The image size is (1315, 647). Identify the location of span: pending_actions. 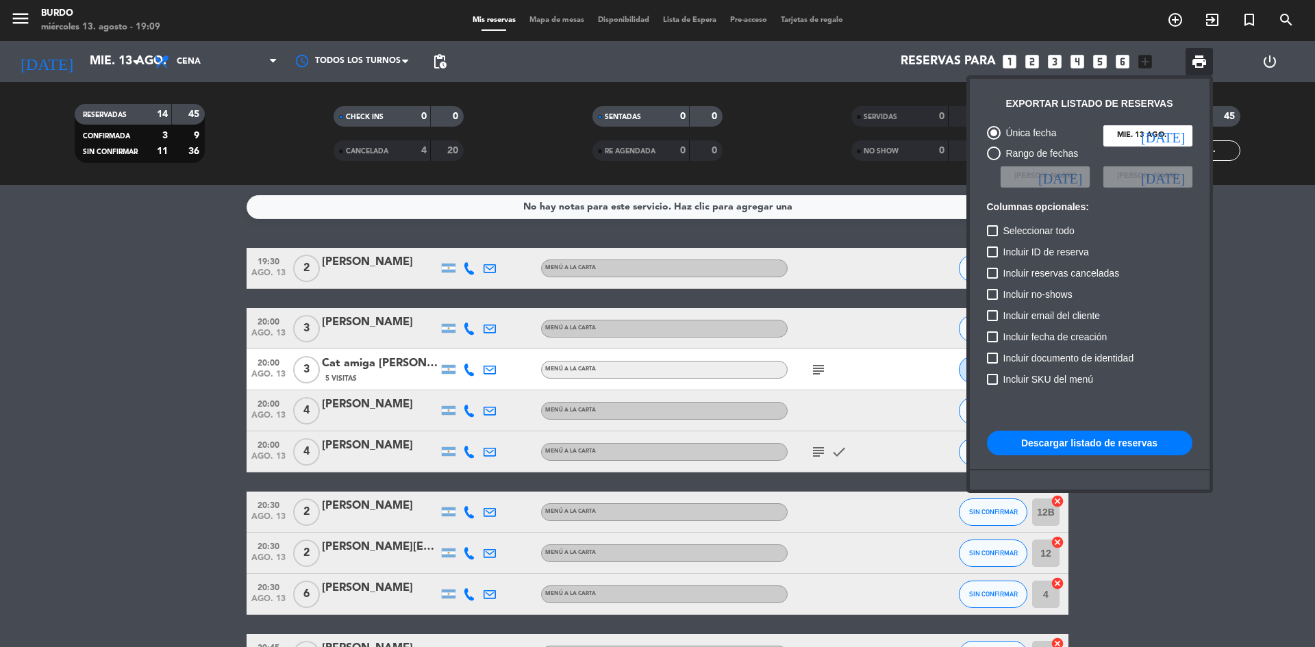
(440, 62).